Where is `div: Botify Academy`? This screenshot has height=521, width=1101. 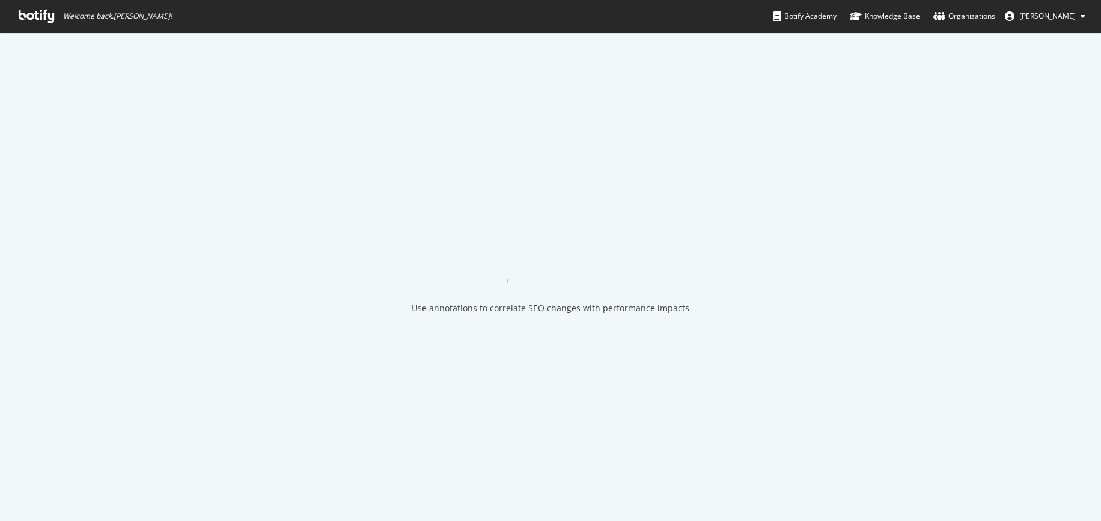 div: Botify Academy is located at coordinates (804, 16).